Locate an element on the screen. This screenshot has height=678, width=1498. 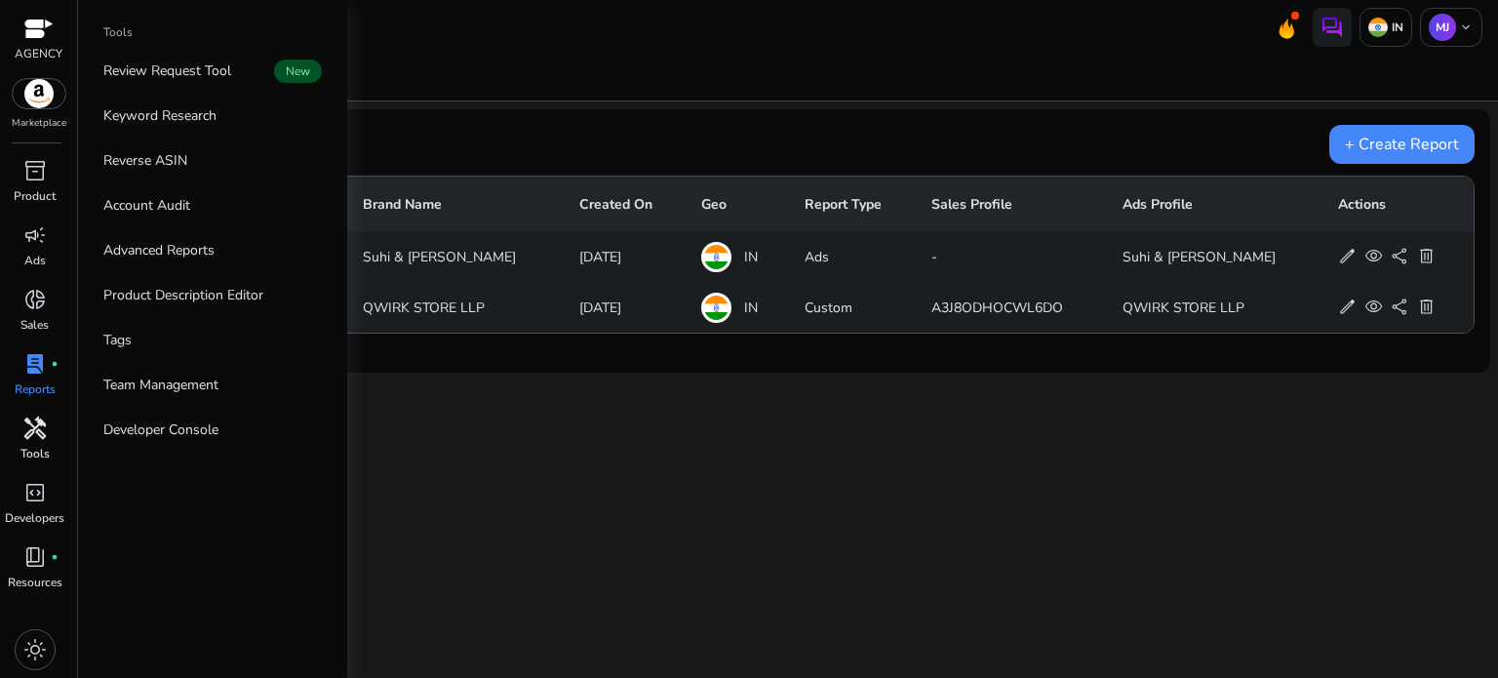
p: Geo is located at coordinates (737, 205).